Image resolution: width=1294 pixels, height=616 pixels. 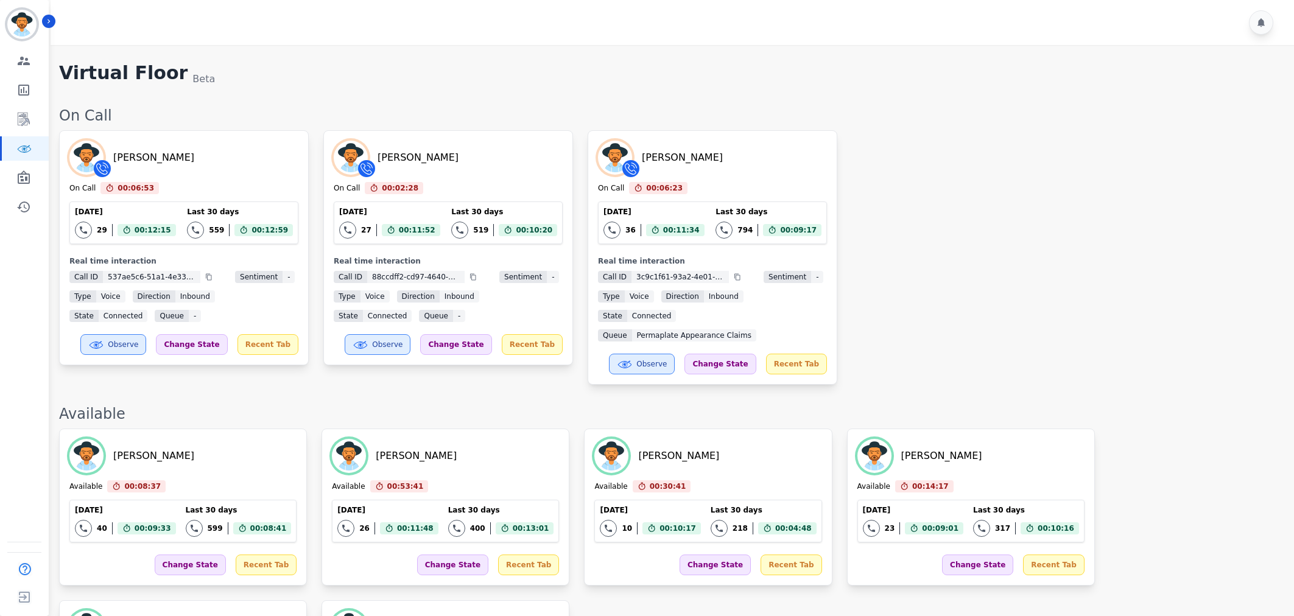 I want to click on div: 599, so click(x=215, y=529).